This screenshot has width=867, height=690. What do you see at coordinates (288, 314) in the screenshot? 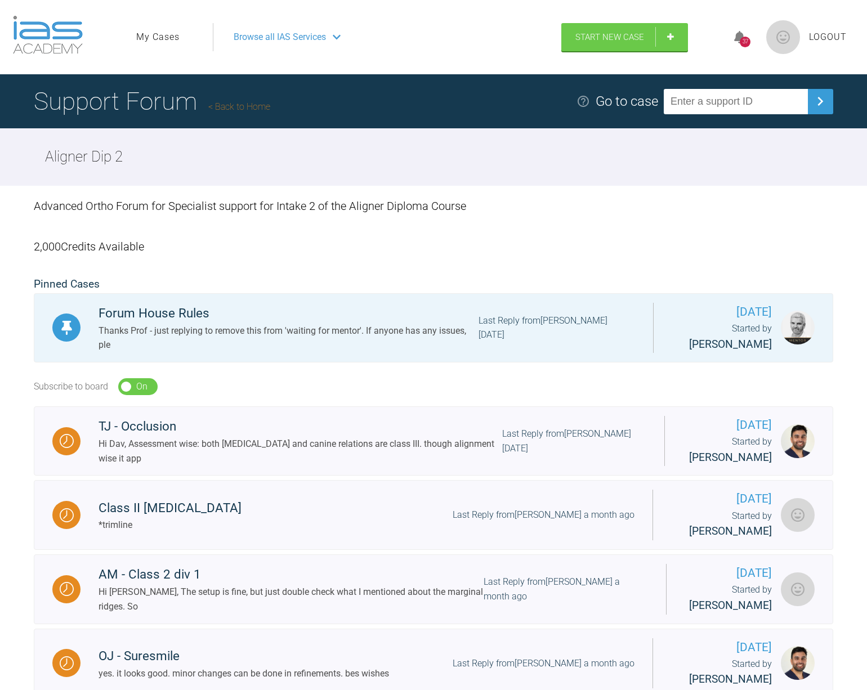
I see `div: Forum House Rules` at bounding box center [288, 314].